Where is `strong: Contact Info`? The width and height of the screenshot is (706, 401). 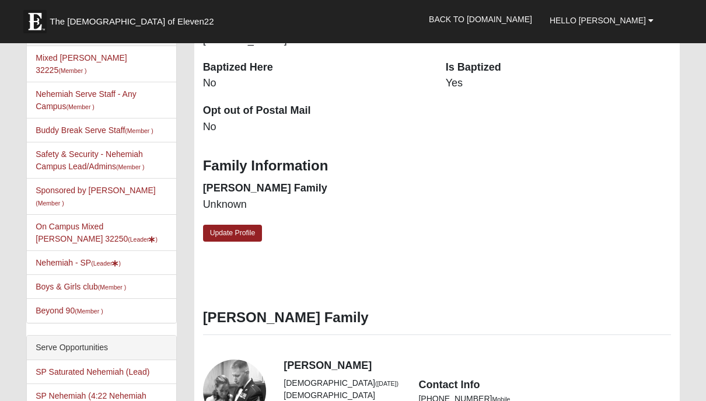
strong: Contact Info is located at coordinates (449, 384).